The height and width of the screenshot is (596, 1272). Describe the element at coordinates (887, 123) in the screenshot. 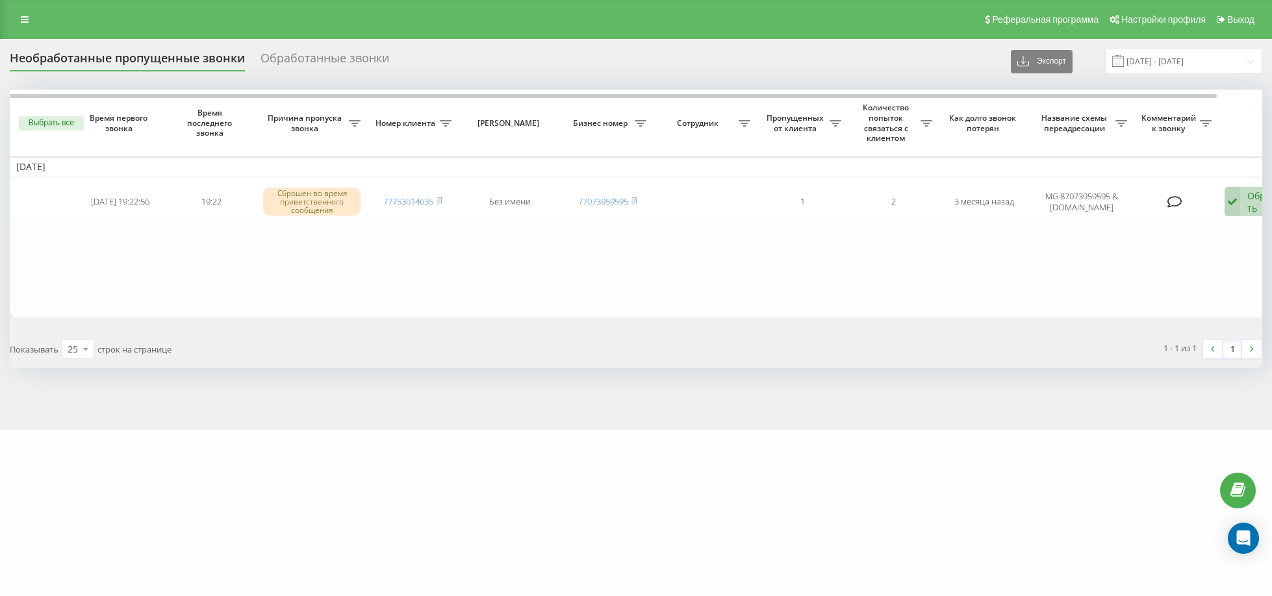

I see `span: Количество попыток связаться с клиентом` at that location.